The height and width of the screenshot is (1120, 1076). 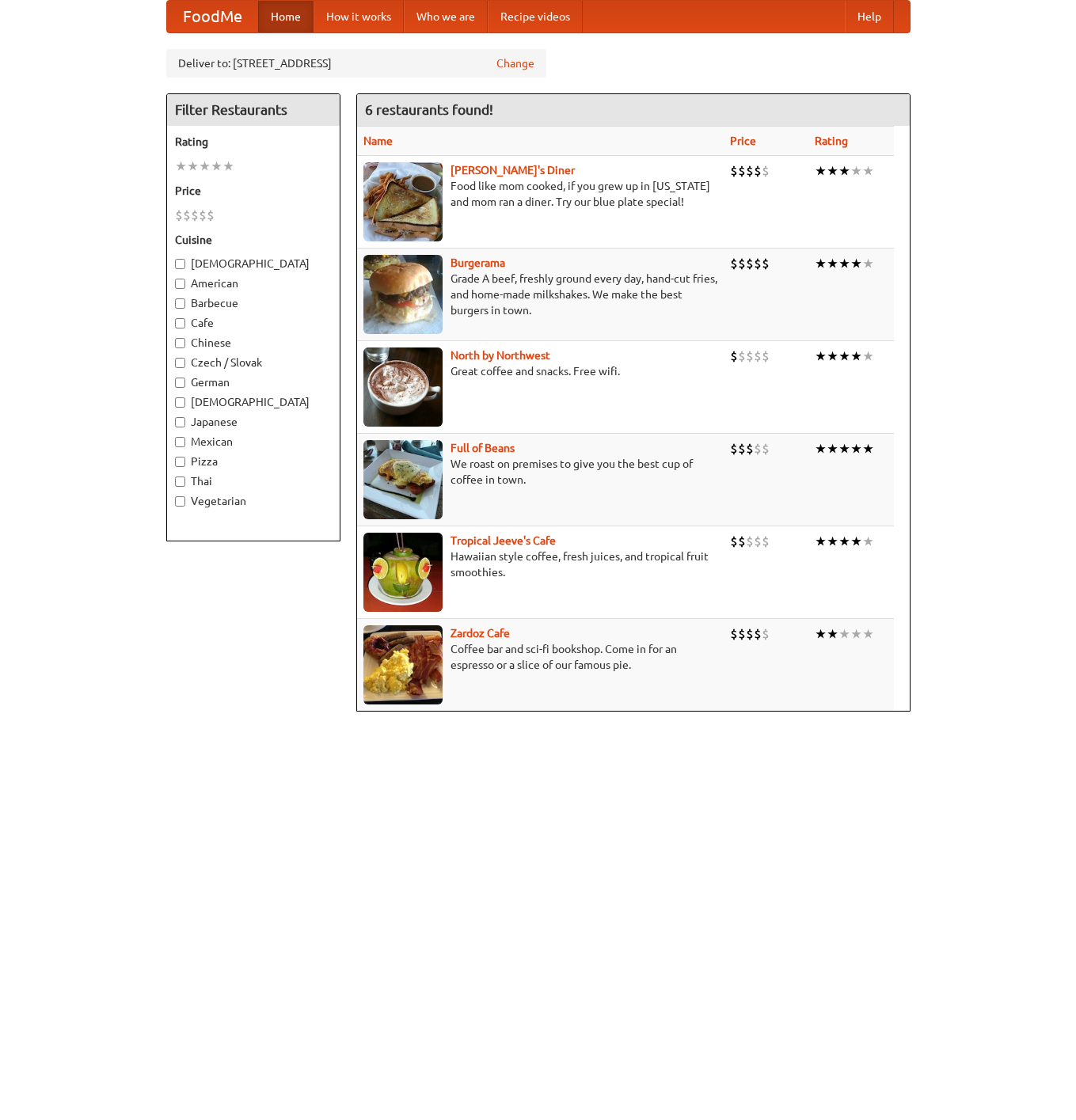 I want to click on h5: Price, so click(x=254, y=191).